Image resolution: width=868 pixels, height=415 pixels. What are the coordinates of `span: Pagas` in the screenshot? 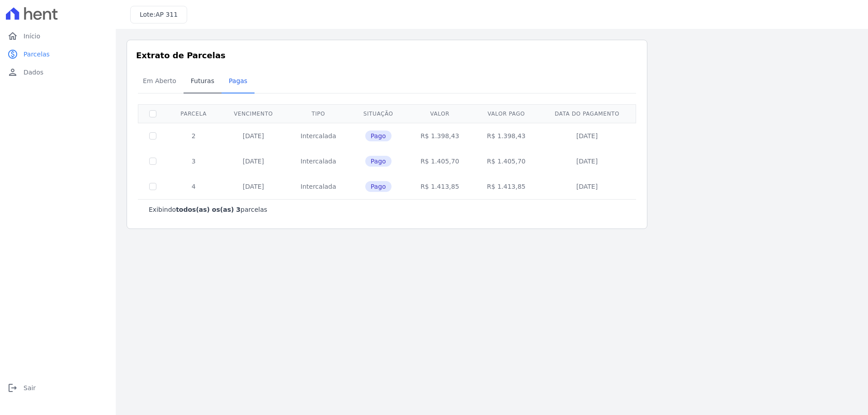 It's located at (238, 81).